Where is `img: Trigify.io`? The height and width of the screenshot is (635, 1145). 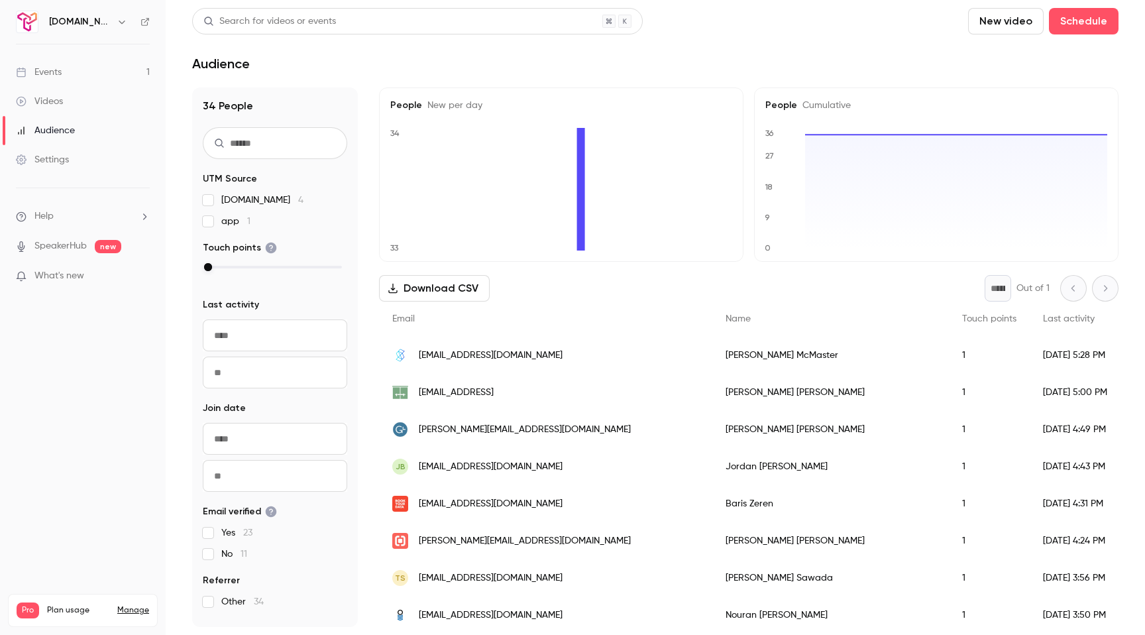 img: Trigify.io is located at coordinates (27, 22).